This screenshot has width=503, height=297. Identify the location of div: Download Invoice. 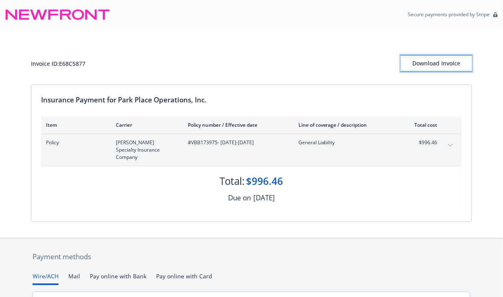
(436, 63).